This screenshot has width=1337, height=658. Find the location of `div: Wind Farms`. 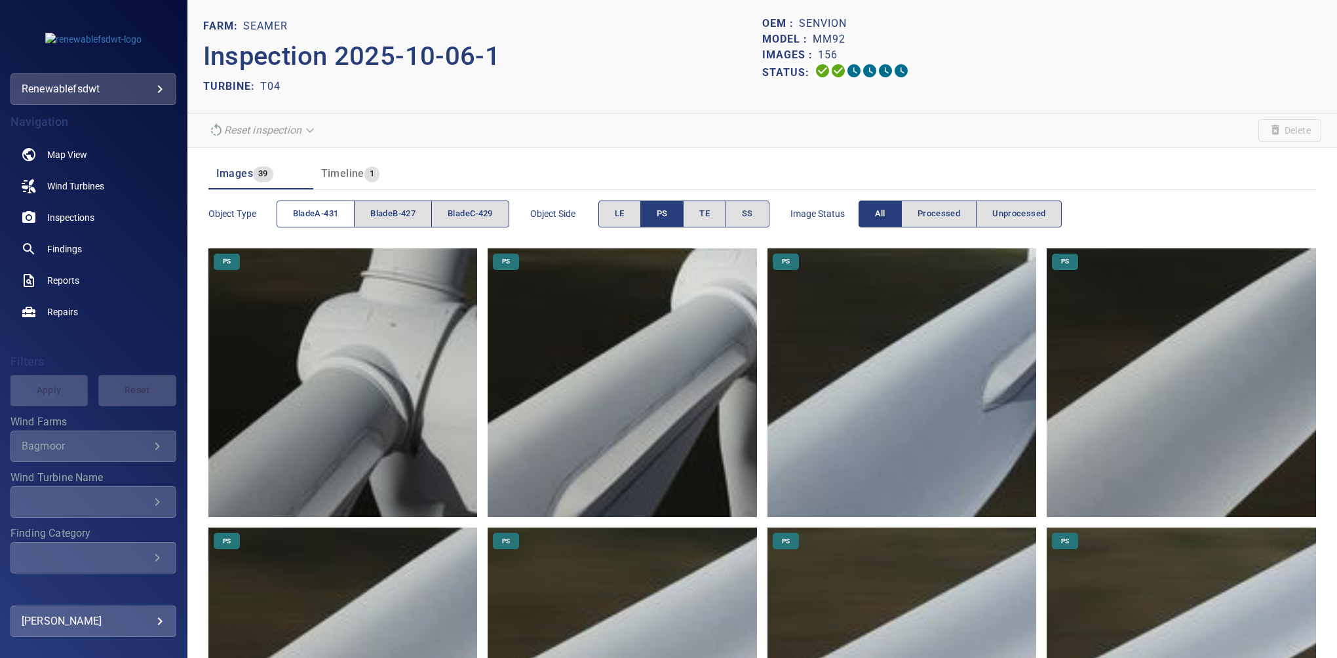

div: Wind Farms is located at coordinates (93, 446).